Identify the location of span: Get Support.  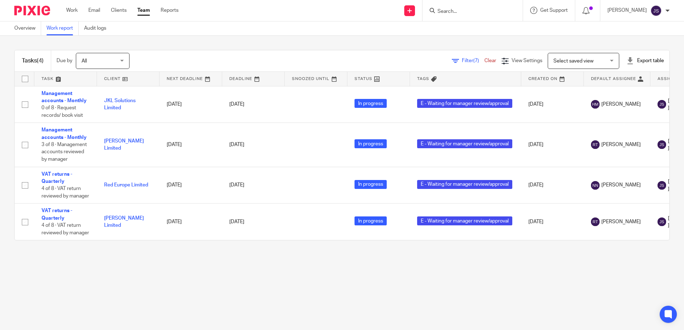
(553, 10).